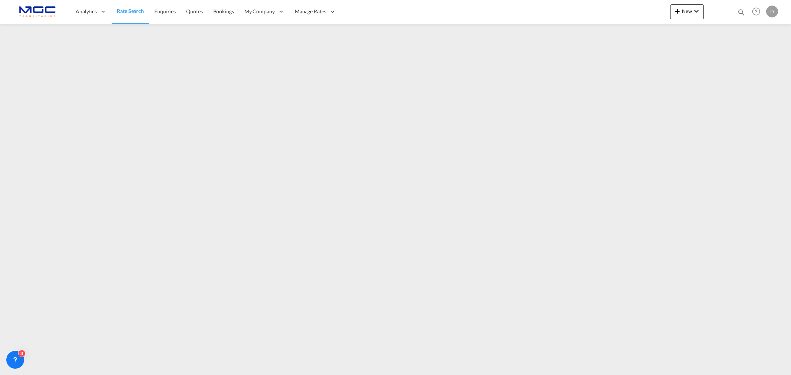 This screenshot has width=791, height=375. What do you see at coordinates (260, 12) in the screenshot?
I see `span: My Company` at bounding box center [260, 12].